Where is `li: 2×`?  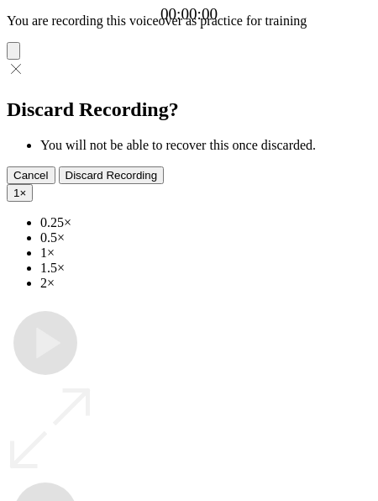
li: 2× is located at coordinates (206, 283).